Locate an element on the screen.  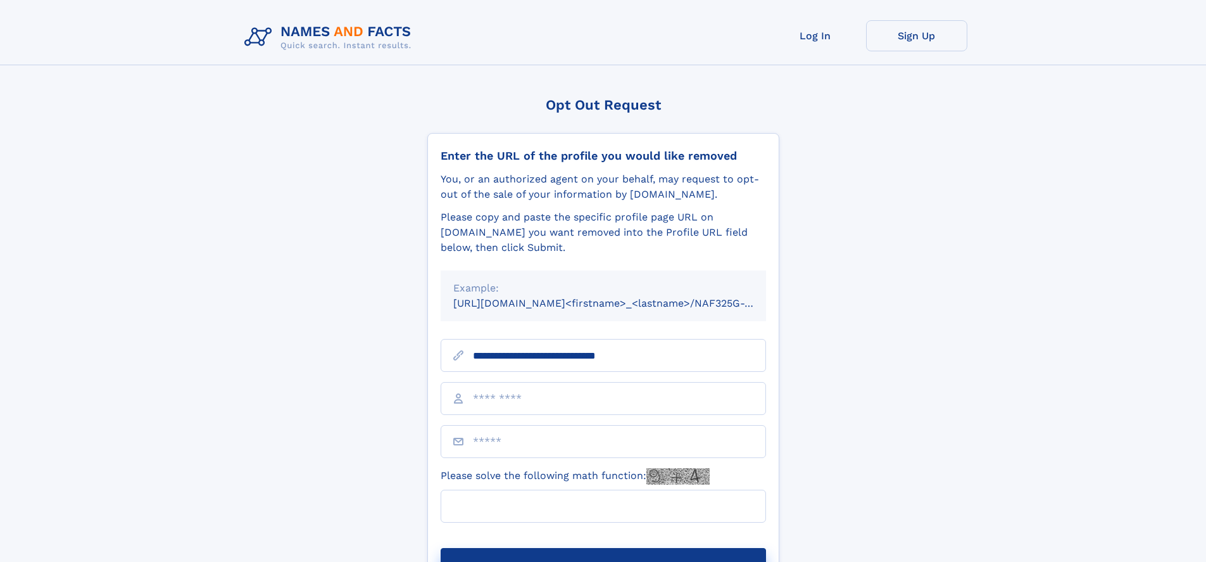
div: Example: is located at coordinates (603, 288).